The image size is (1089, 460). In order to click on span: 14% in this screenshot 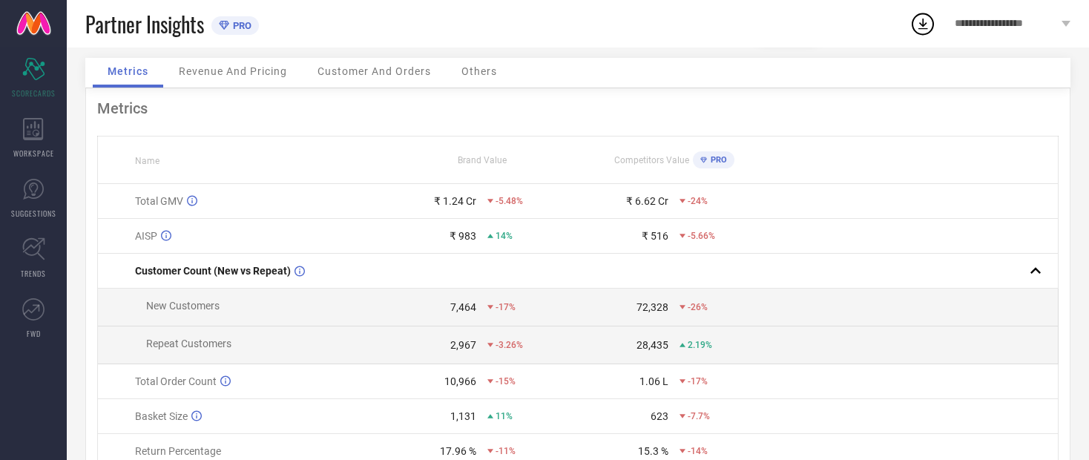, I will do `click(504, 236)`.